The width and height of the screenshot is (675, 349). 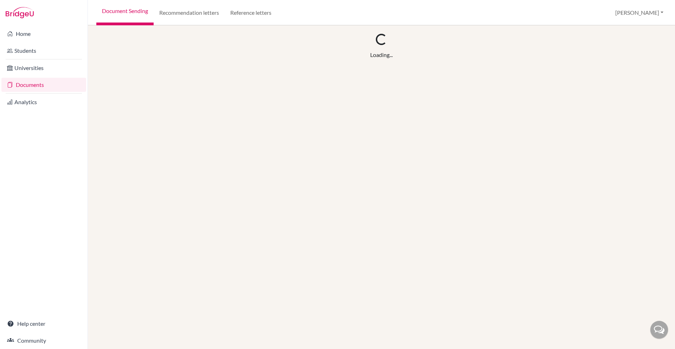 What do you see at coordinates (44, 340) in the screenshot?
I see `a: Community` at bounding box center [44, 340].